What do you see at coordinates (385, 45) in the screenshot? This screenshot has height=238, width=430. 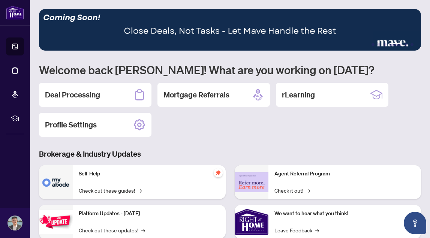 I see `button: 3` at bounding box center [385, 45].